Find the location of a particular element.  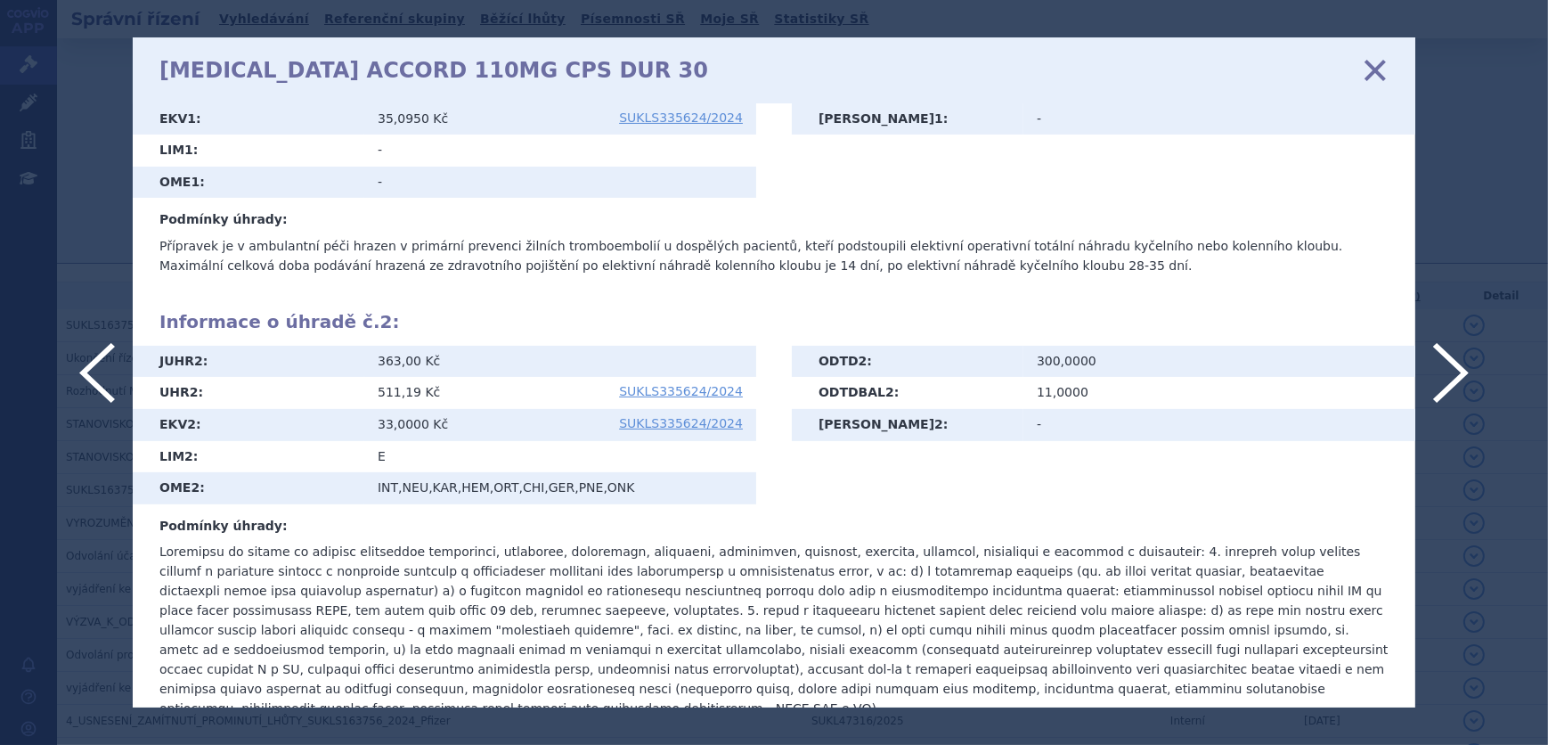

td: 363,00 Kč is located at coordinates (560, 362).